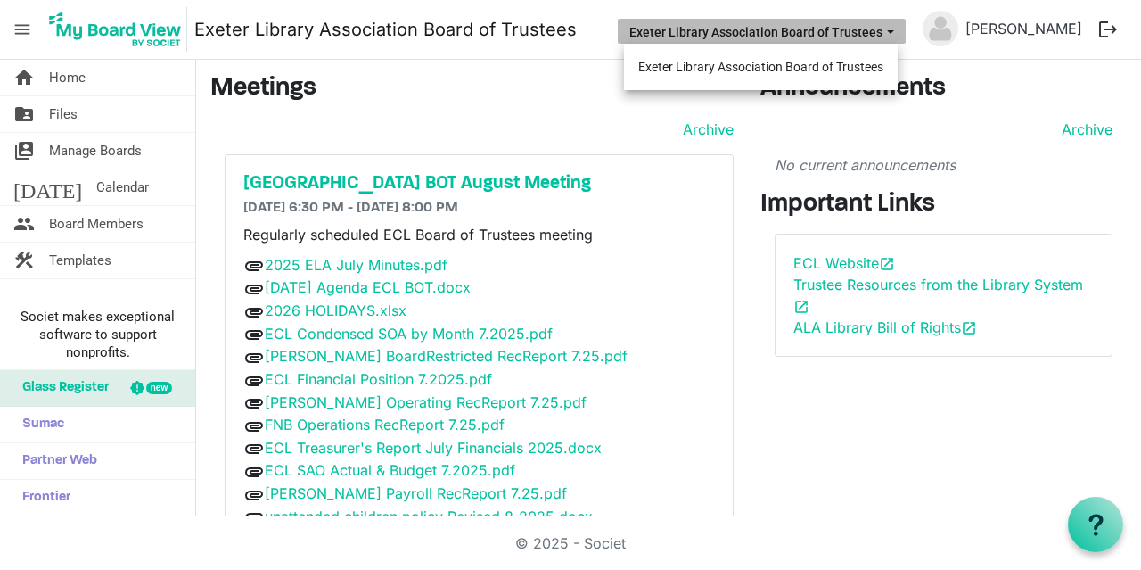 This screenshot has width=1141, height=570. I want to click on a: ECL Websiteopen_in_new, so click(844, 263).